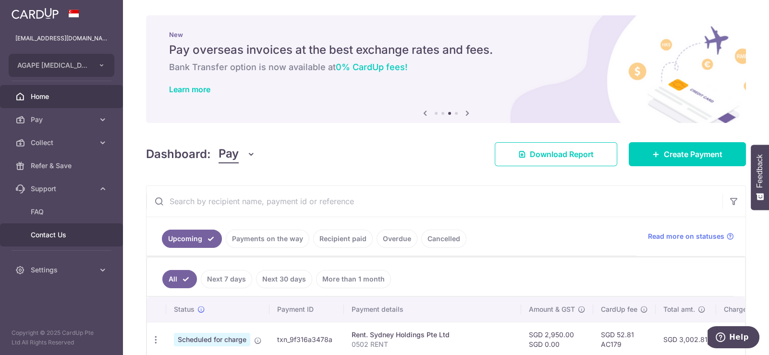 This screenshot has width=769, height=355. I want to click on a: Next 7 days, so click(226, 279).